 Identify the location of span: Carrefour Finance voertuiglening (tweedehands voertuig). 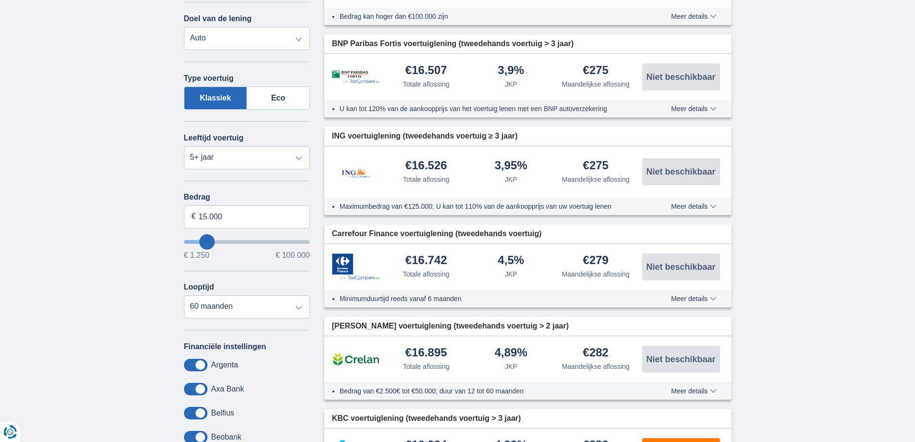
(437, 234).